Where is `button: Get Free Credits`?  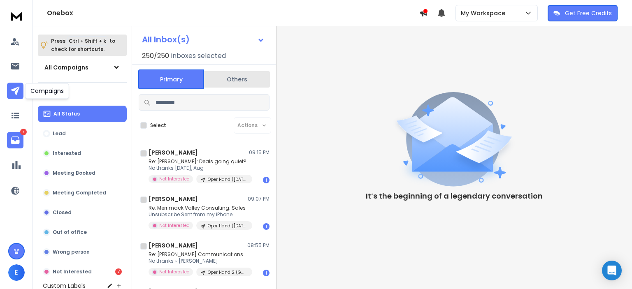 button: Get Free Credits is located at coordinates (583, 13).